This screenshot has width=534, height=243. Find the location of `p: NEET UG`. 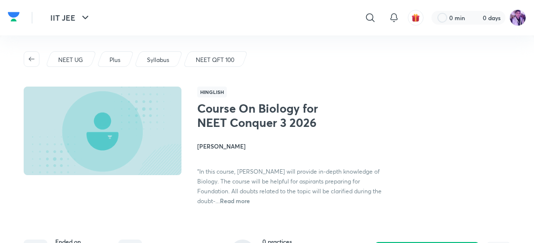

p: NEET UG is located at coordinates (70, 60).